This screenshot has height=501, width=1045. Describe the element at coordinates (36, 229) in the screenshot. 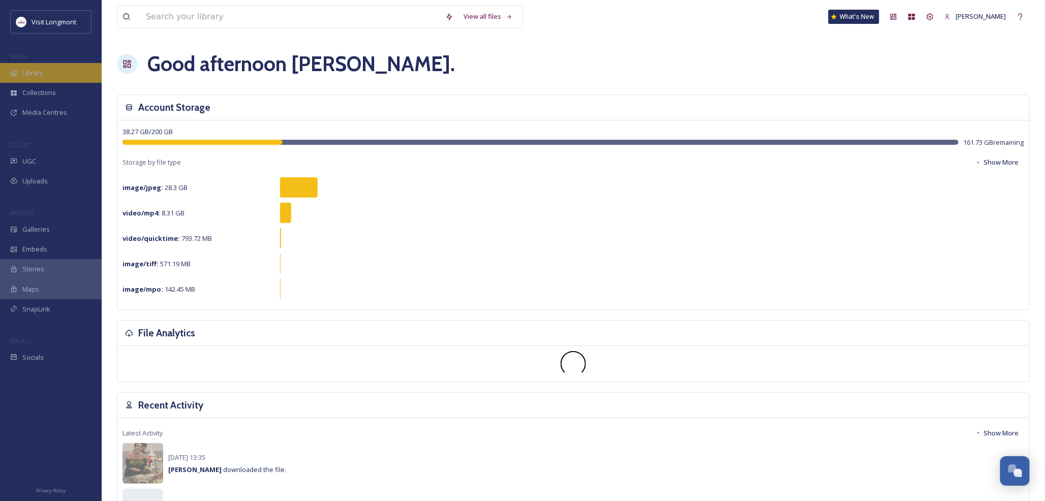

I see `span: Galleries` at that location.